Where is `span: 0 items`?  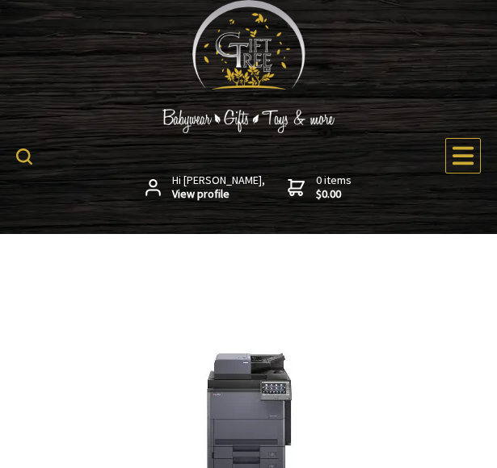 span: 0 items is located at coordinates (333, 187).